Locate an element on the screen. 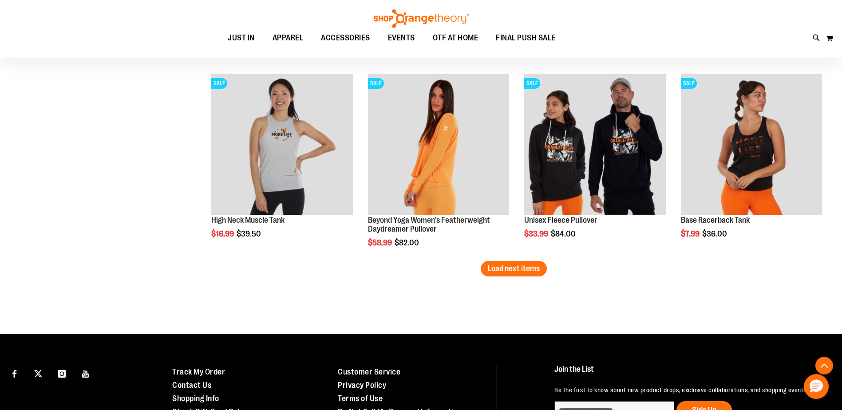 This screenshot has width=842, height=410. a: Beyond Yoga Women's Featherweight Daydreamer Pullover is located at coordinates (429, 225).